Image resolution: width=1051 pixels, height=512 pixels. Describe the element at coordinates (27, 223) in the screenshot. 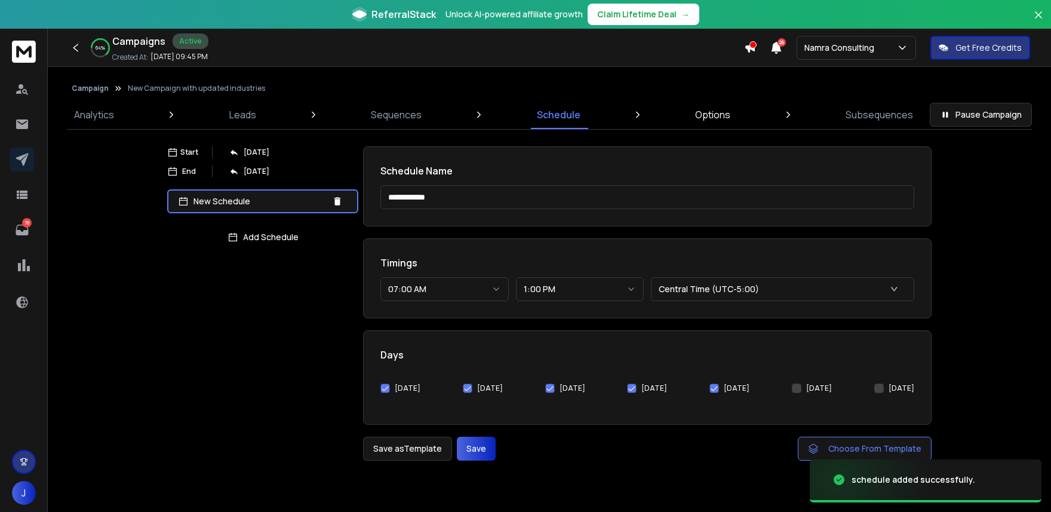

I see `p: 78` at that location.